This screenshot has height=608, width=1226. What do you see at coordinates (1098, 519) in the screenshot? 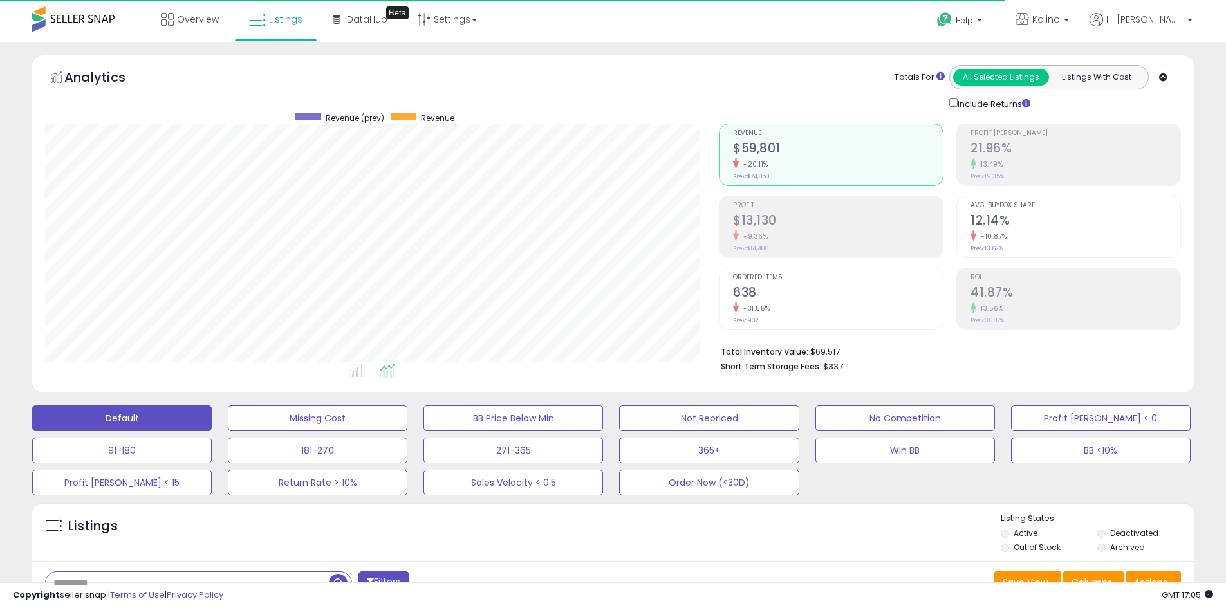
I see `p: Listing States:` at bounding box center [1098, 519].